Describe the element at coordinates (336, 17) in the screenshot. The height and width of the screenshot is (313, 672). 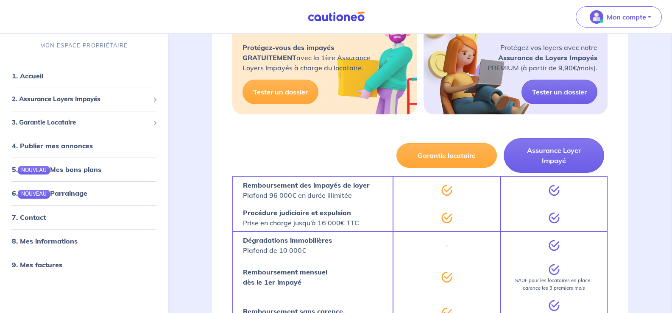
I see `img: Cautioneo` at that location.